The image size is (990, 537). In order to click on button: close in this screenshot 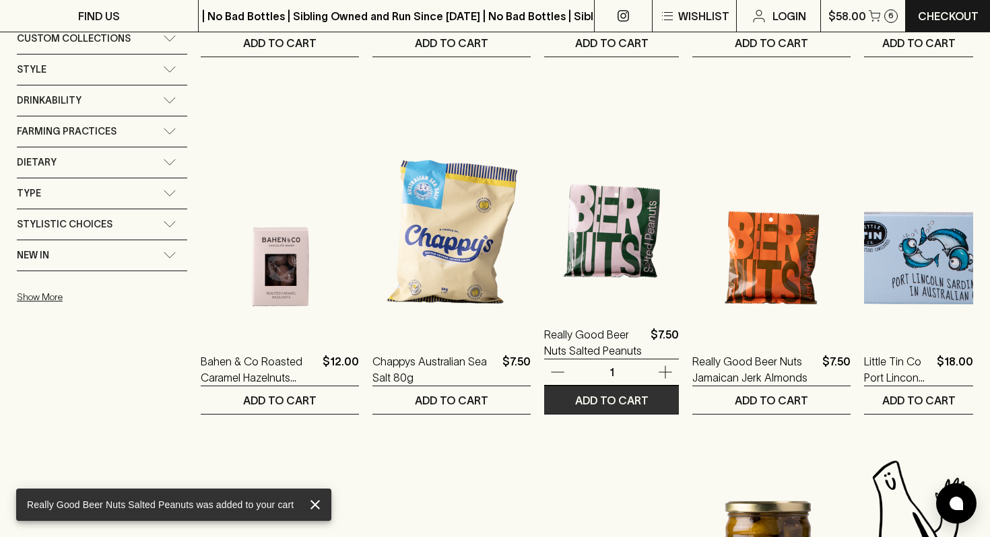, I will do `click(315, 505)`.